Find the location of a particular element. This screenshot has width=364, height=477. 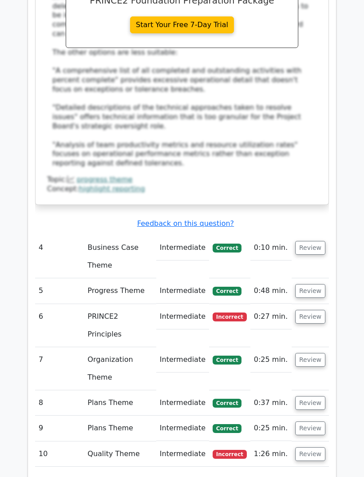

td: Business Case Theme is located at coordinates (120, 257).